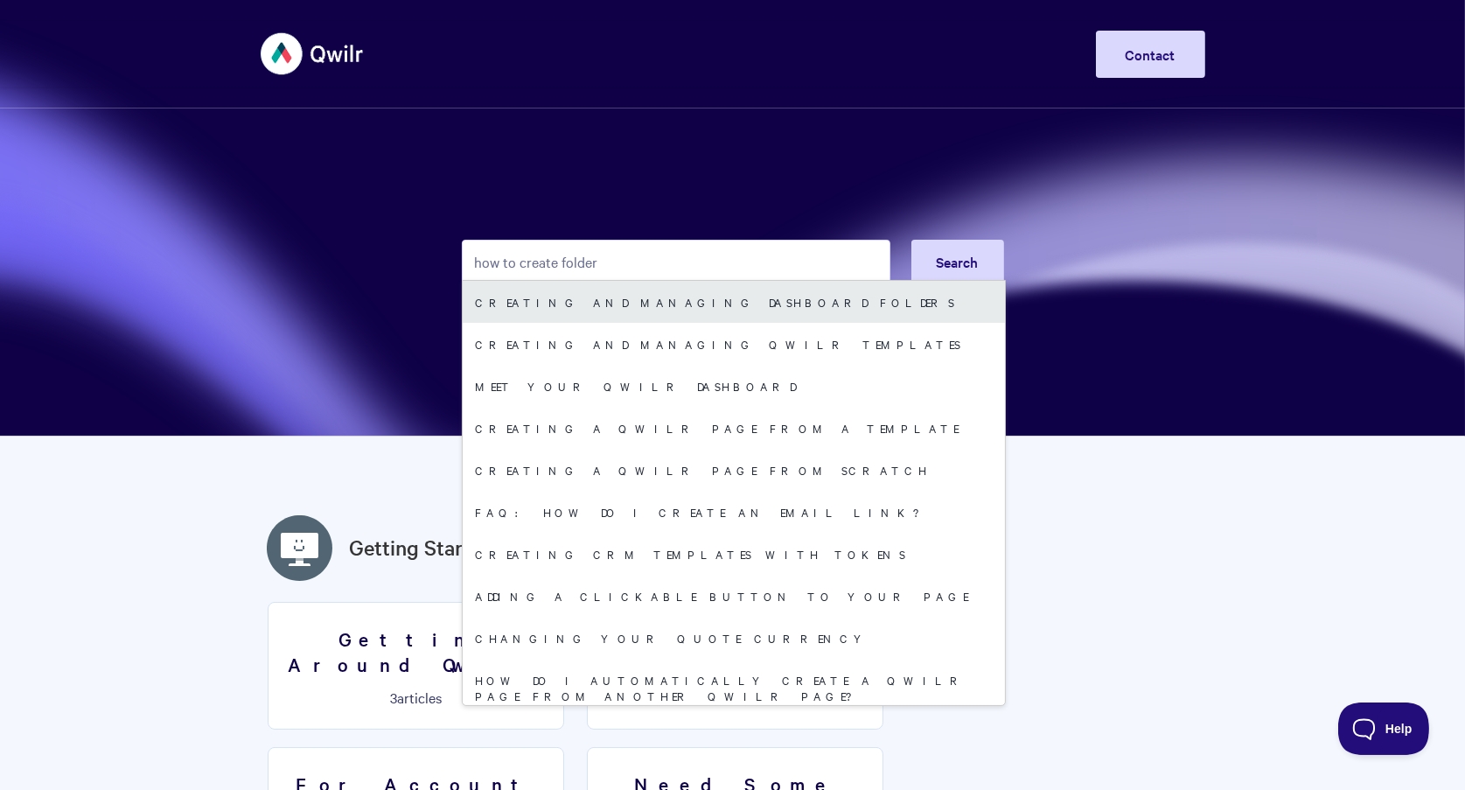  I want to click on button: Search, so click(958, 262).